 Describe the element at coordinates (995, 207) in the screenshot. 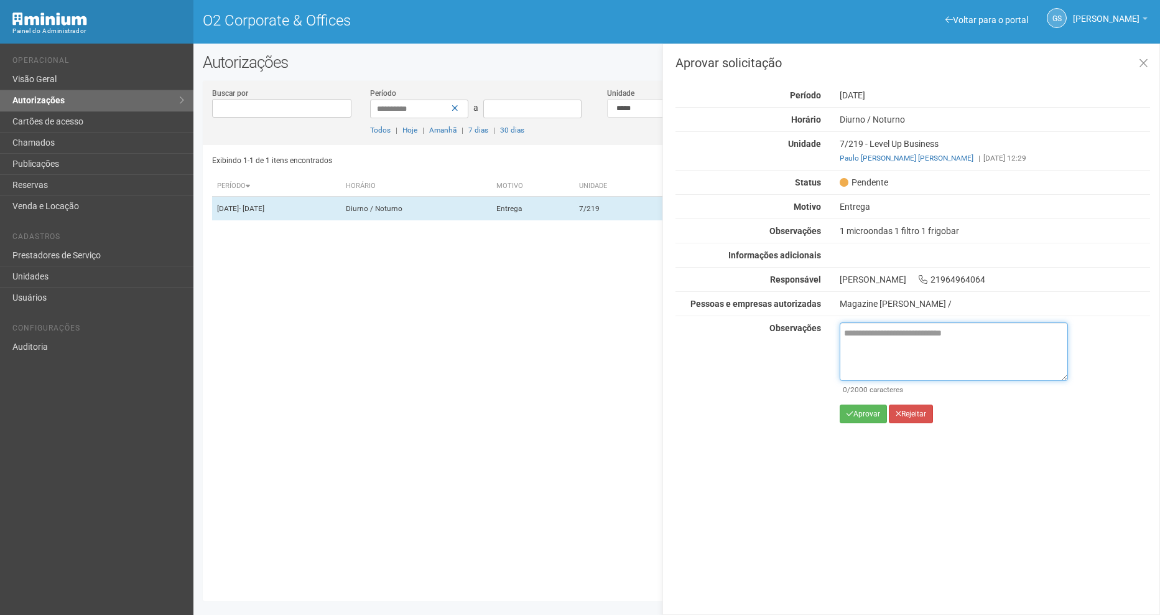

I see `div: Entrega` at that location.